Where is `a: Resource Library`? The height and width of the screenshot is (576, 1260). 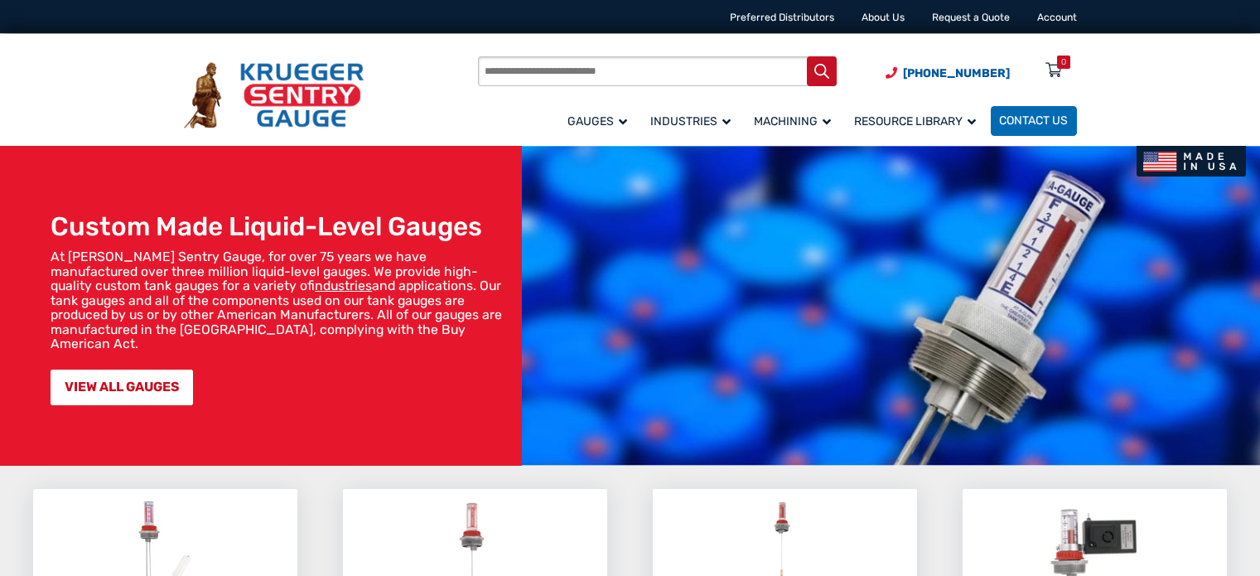 a: Resource Library is located at coordinates (918, 120).